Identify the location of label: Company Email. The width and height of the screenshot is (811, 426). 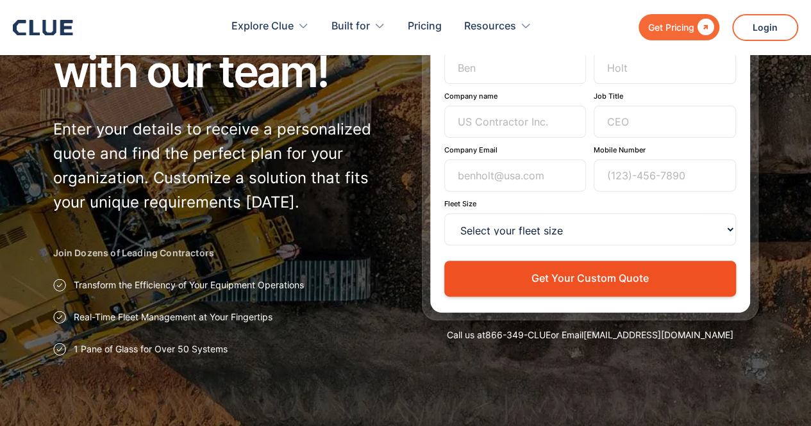
(515, 150).